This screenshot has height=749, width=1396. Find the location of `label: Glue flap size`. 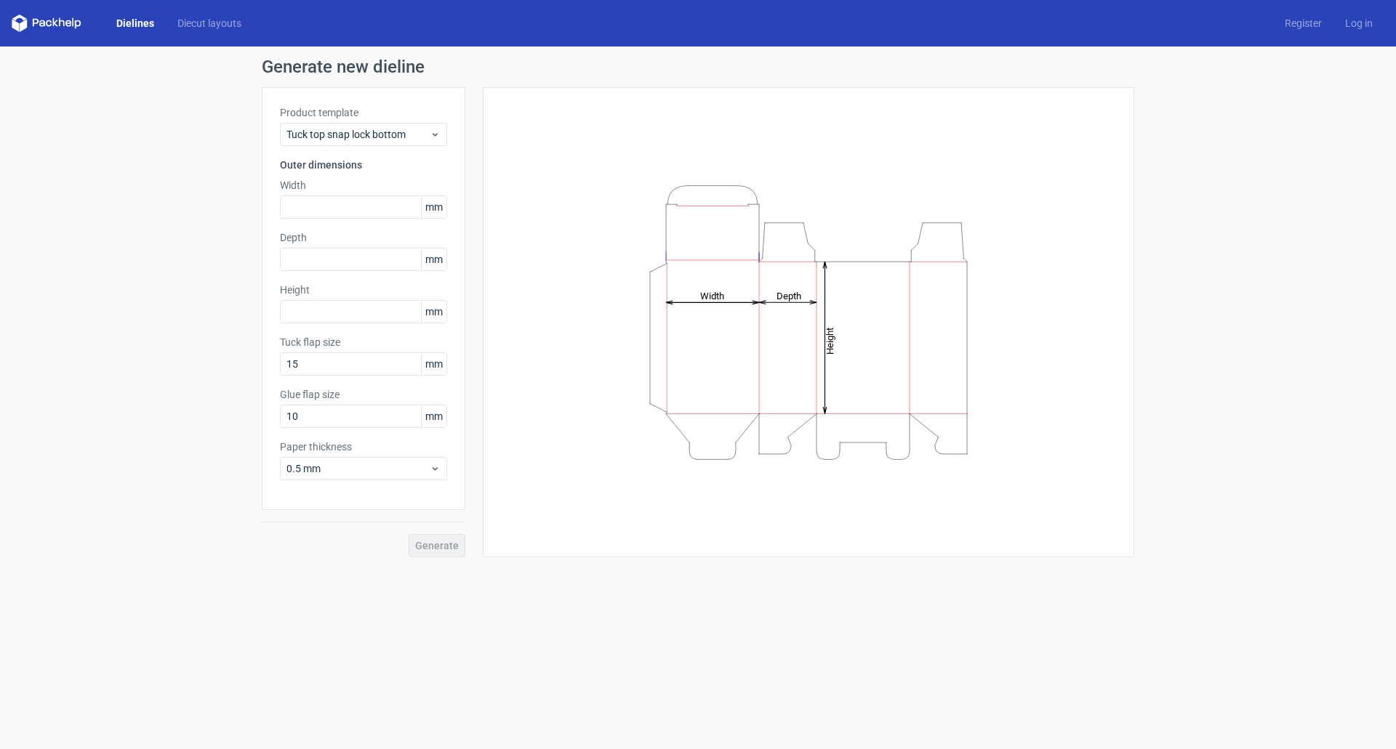

label: Glue flap size is located at coordinates (363, 395).